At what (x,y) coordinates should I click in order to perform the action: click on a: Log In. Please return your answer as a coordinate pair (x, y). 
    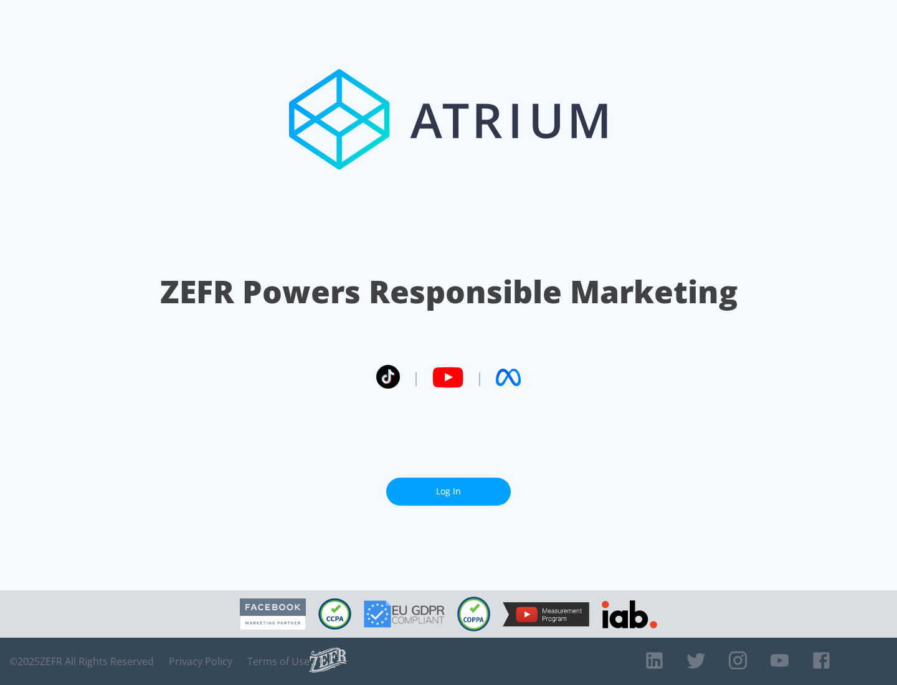
    Looking at the image, I should click on (449, 492).